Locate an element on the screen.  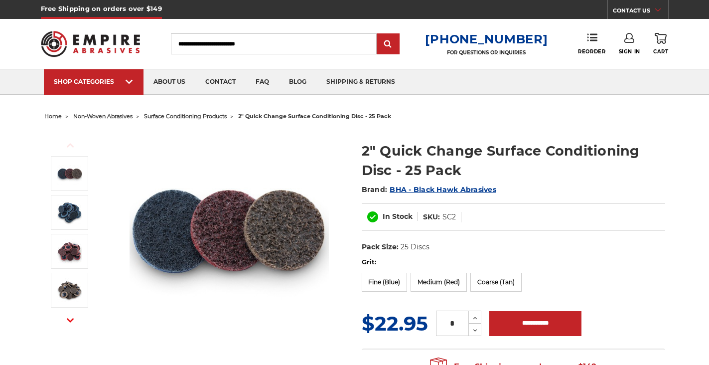
dt: SKU: is located at coordinates (431, 217).